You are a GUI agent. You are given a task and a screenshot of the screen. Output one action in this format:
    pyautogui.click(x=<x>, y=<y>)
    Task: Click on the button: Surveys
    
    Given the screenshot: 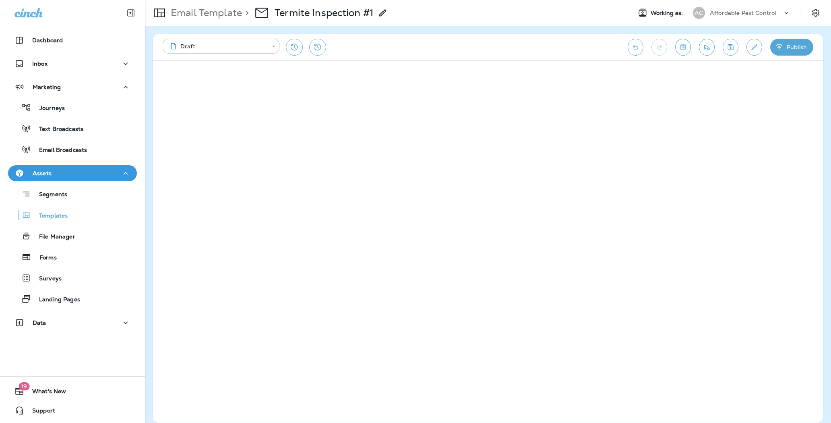 What is the action you would take?
    pyautogui.click(x=72, y=278)
    